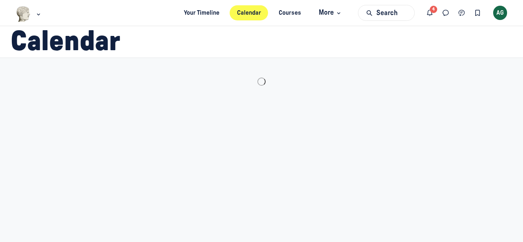 The width and height of the screenshot is (523, 242). What do you see at coordinates (477, 13) in the screenshot?
I see `button: Bookmarks` at bounding box center [477, 13].